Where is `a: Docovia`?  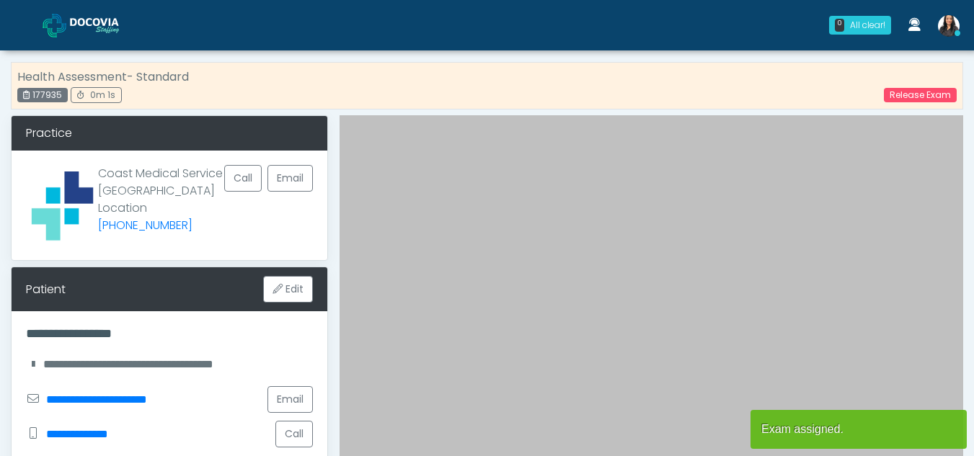
a: Docovia is located at coordinates (92, 25).